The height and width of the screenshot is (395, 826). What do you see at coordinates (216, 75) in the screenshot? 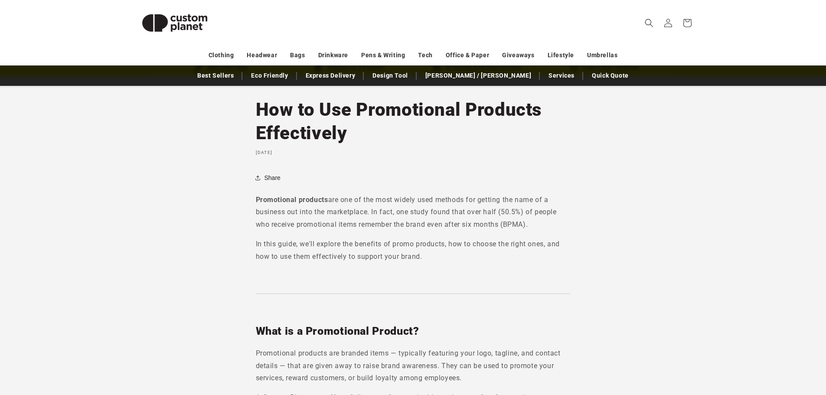
I see `a: Best Sellers` at bounding box center [216, 75].